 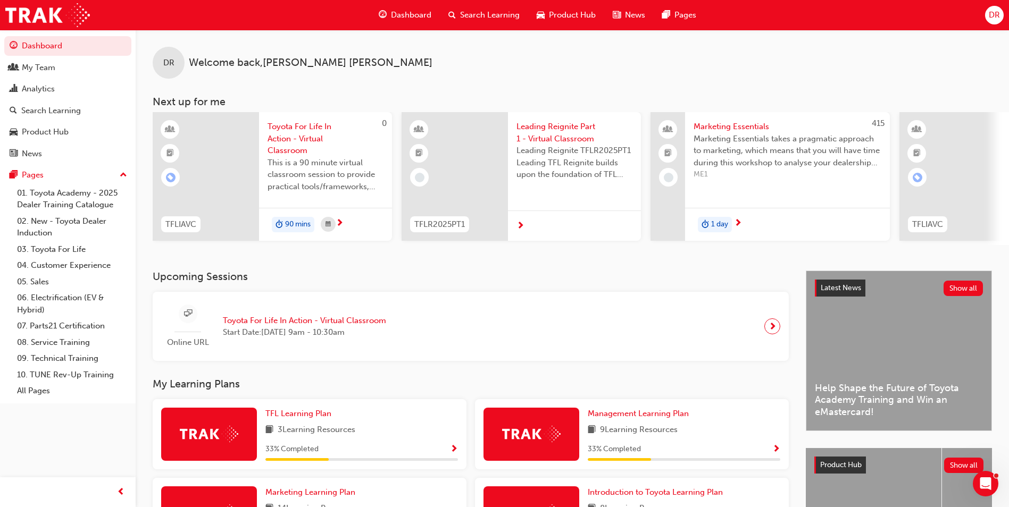 I want to click on a: pages-iconPages, so click(x=679, y=15).